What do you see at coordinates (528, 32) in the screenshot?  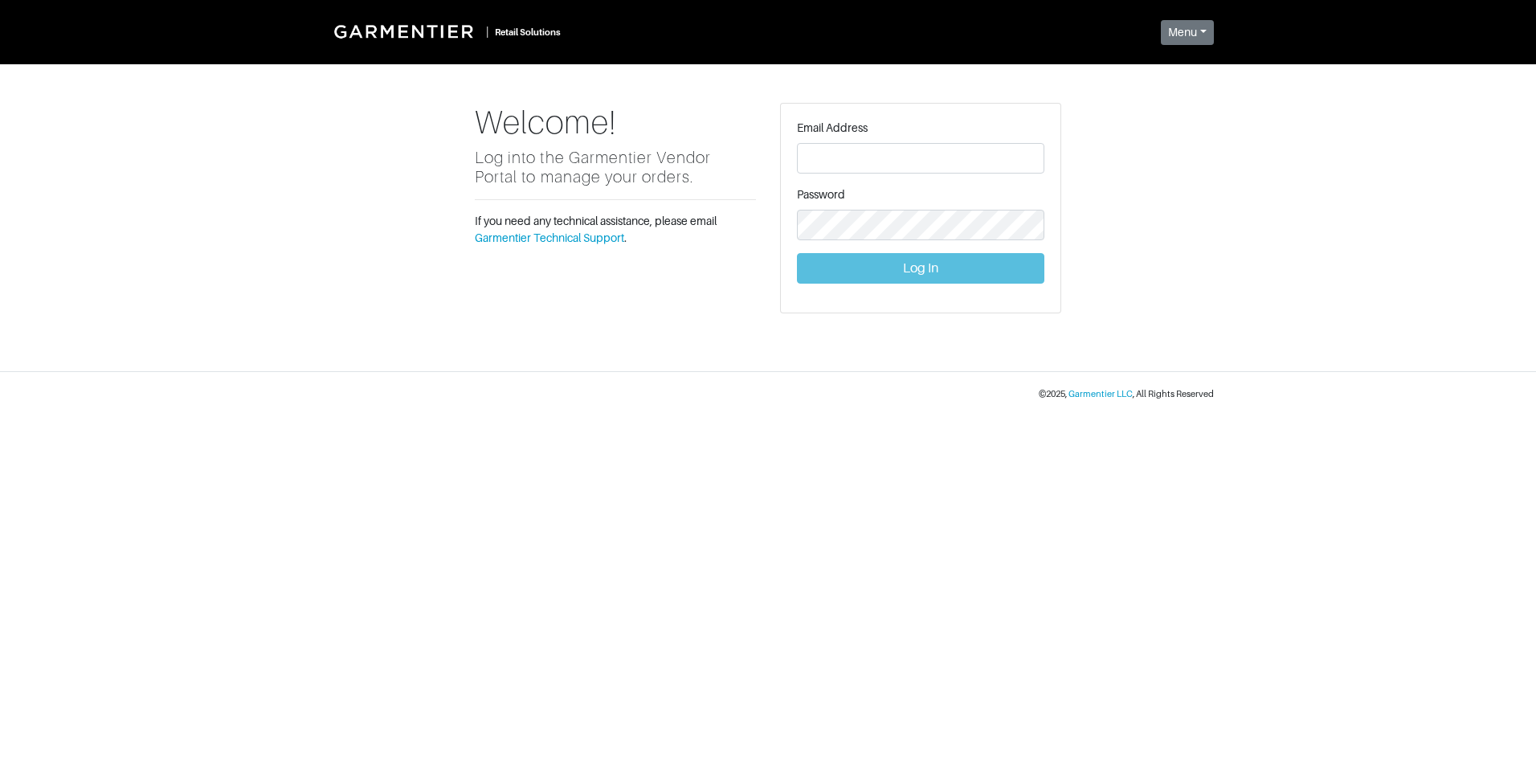 I see `small: Retail Solutions` at bounding box center [528, 32].